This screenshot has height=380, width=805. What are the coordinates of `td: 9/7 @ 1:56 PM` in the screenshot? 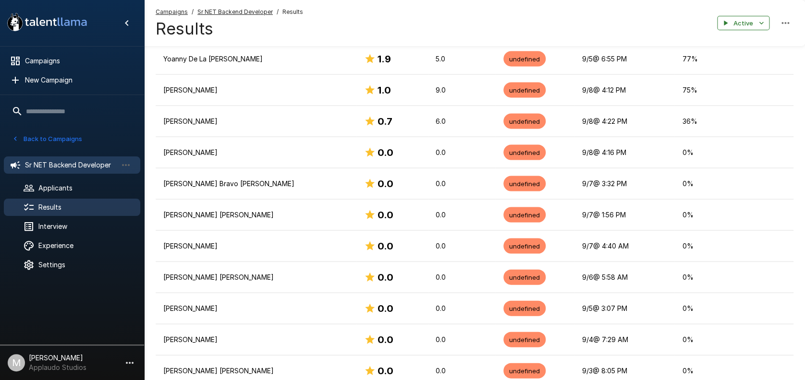 It's located at (624, 215).